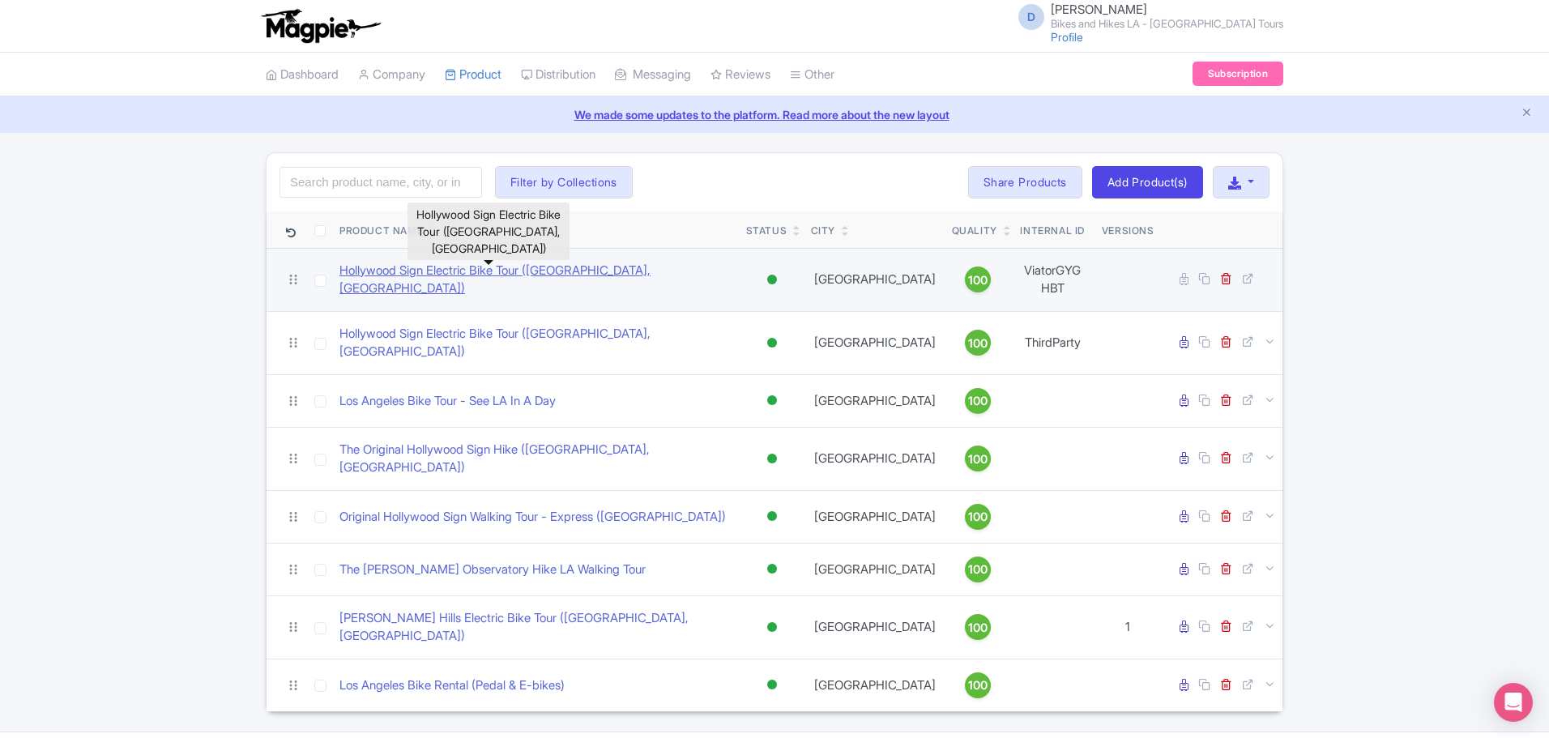 The image size is (1549, 738). I want to click on a: Product, so click(473, 75).